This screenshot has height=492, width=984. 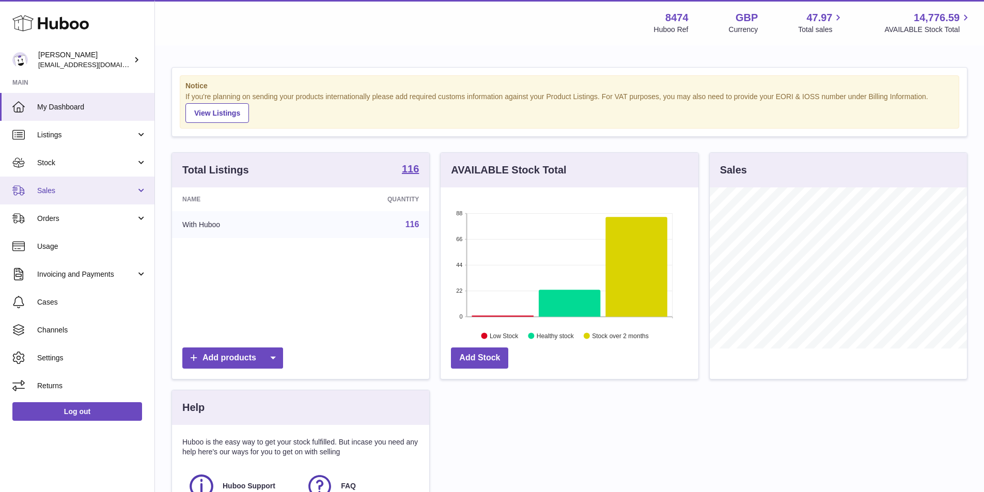 I want to click on text: 44, so click(x=460, y=265).